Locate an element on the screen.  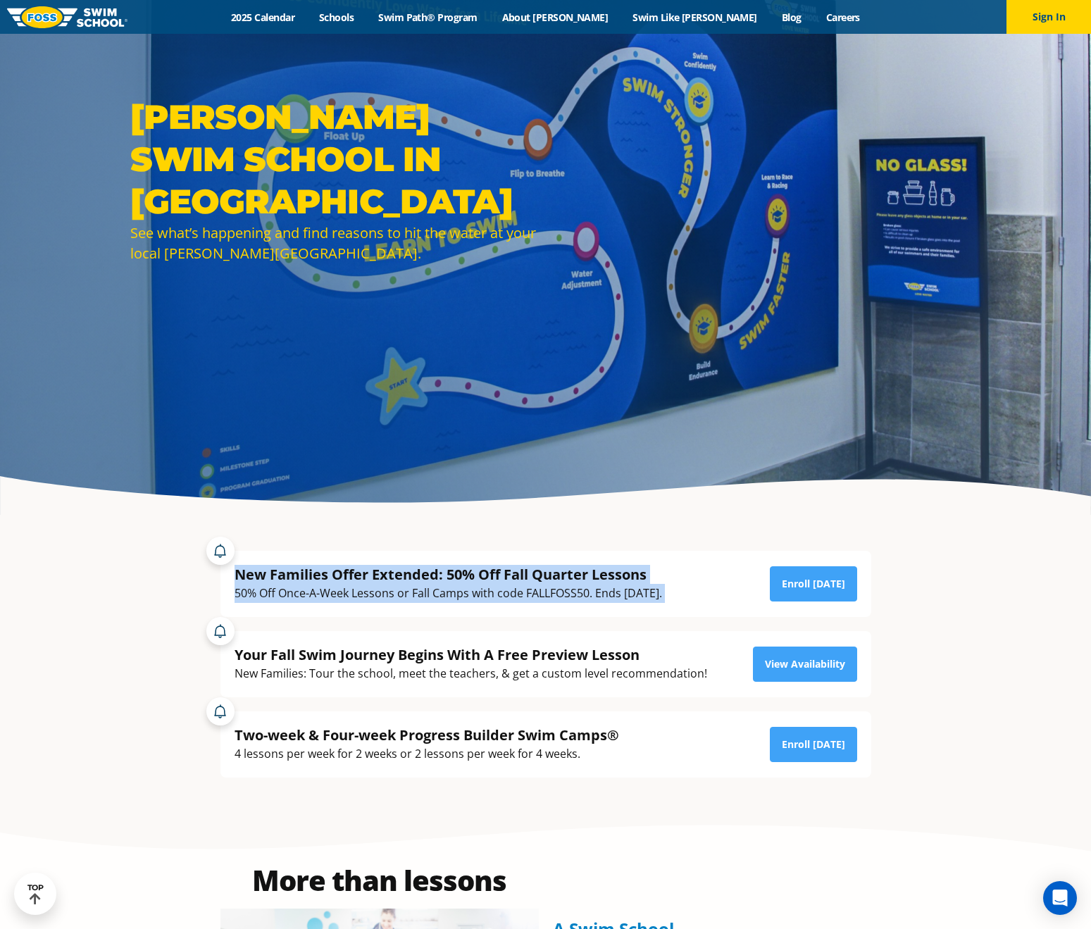
div: New Families: Tour the school, meet the teachers, & get a custom level recommendation! is located at coordinates (471, 674).